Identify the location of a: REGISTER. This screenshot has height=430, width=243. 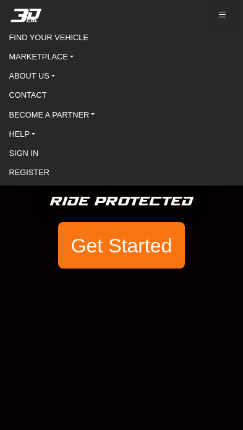
(122, 173).